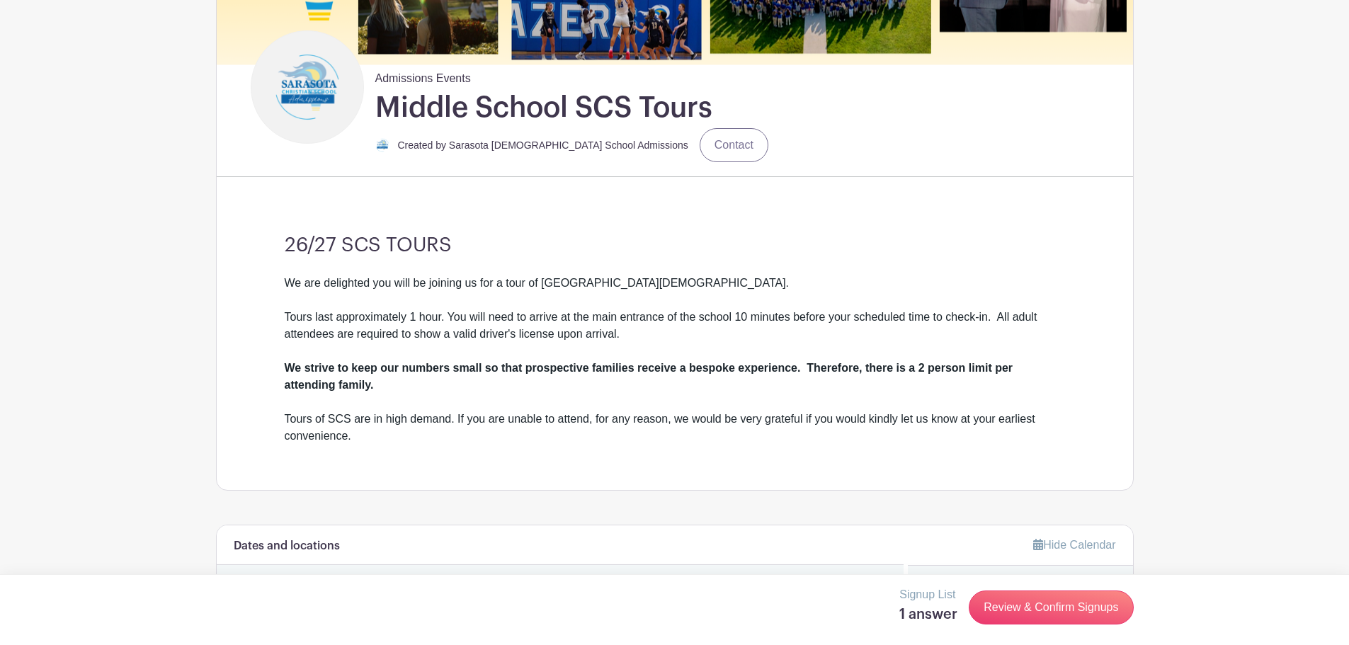 This screenshot has height=645, width=1349. Describe the element at coordinates (929, 615) in the screenshot. I see `h5: 1 answer` at that location.